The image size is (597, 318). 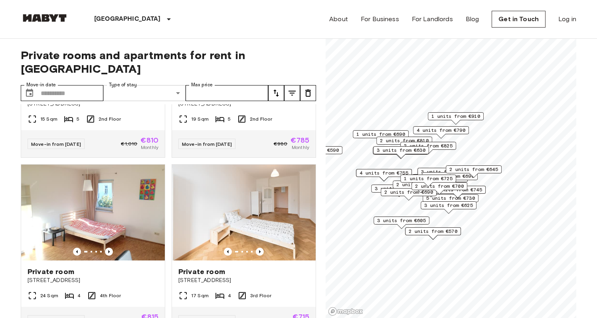 I want to click on span: 6 units from €690, so click(x=450, y=176).